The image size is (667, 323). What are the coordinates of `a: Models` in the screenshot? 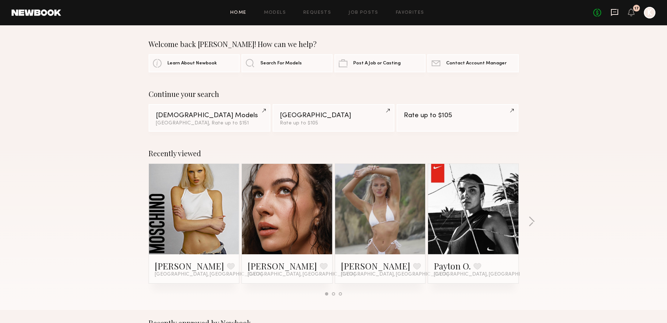 It's located at (275, 13).